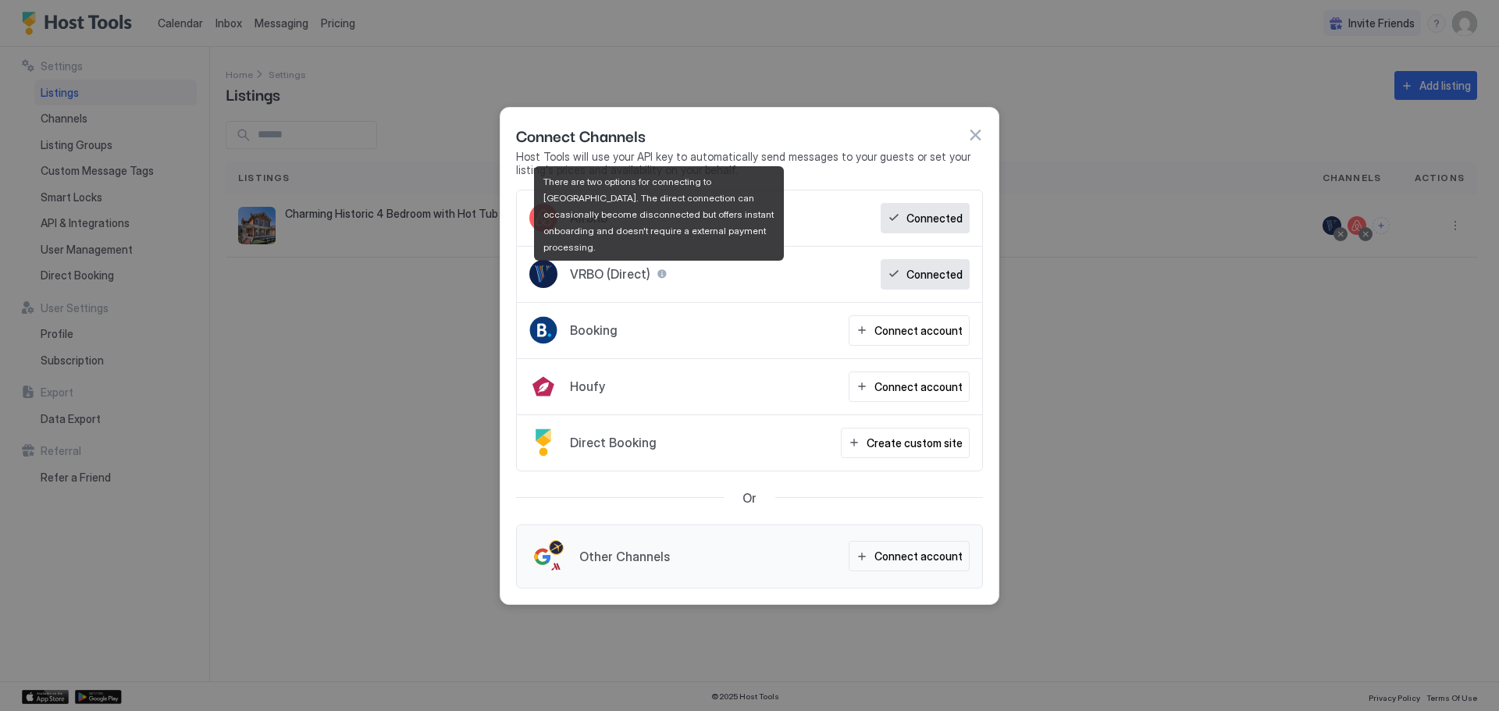 The height and width of the screenshot is (711, 1499). What do you see at coordinates (624, 556) in the screenshot?
I see `span: Other Channels` at bounding box center [624, 556].